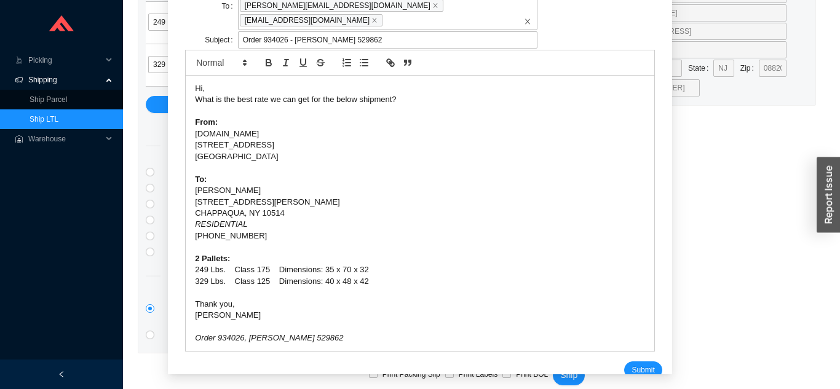 This screenshot has width=840, height=389. I want to click on span: Submit, so click(642, 370).